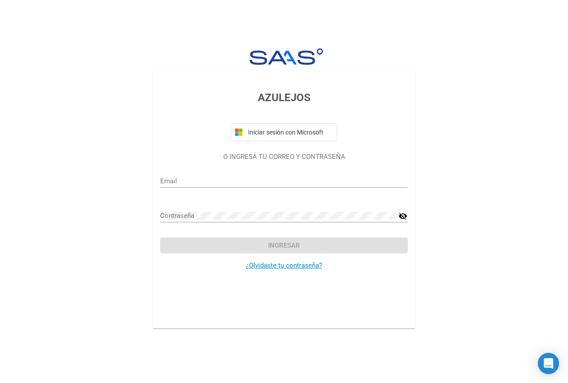 This screenshot has width=568, height=383. What do you see at coordinates (284, 265) in the screenshot?
I see `a: ¿Olvidaste tu contraseña?` at bounding box center [284, 265].